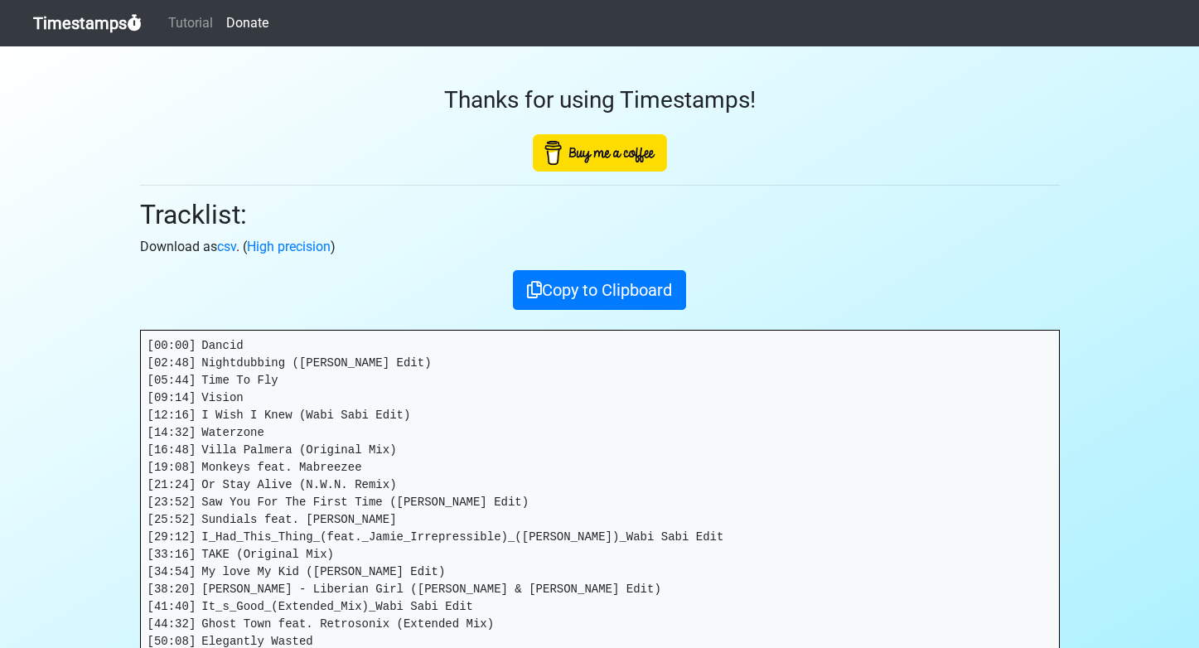 The height and width of the screenshot is (648, 1199). I want to click on a: Tutorial, so click(191, 23).